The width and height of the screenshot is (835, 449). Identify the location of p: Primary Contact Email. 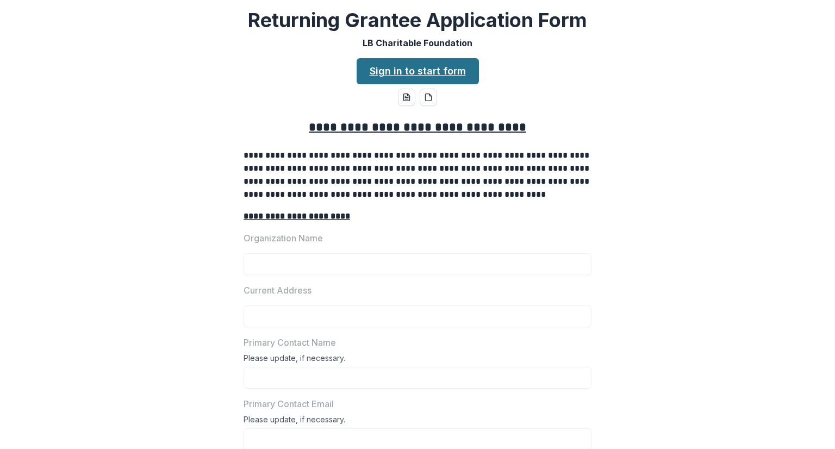
(289, 404).